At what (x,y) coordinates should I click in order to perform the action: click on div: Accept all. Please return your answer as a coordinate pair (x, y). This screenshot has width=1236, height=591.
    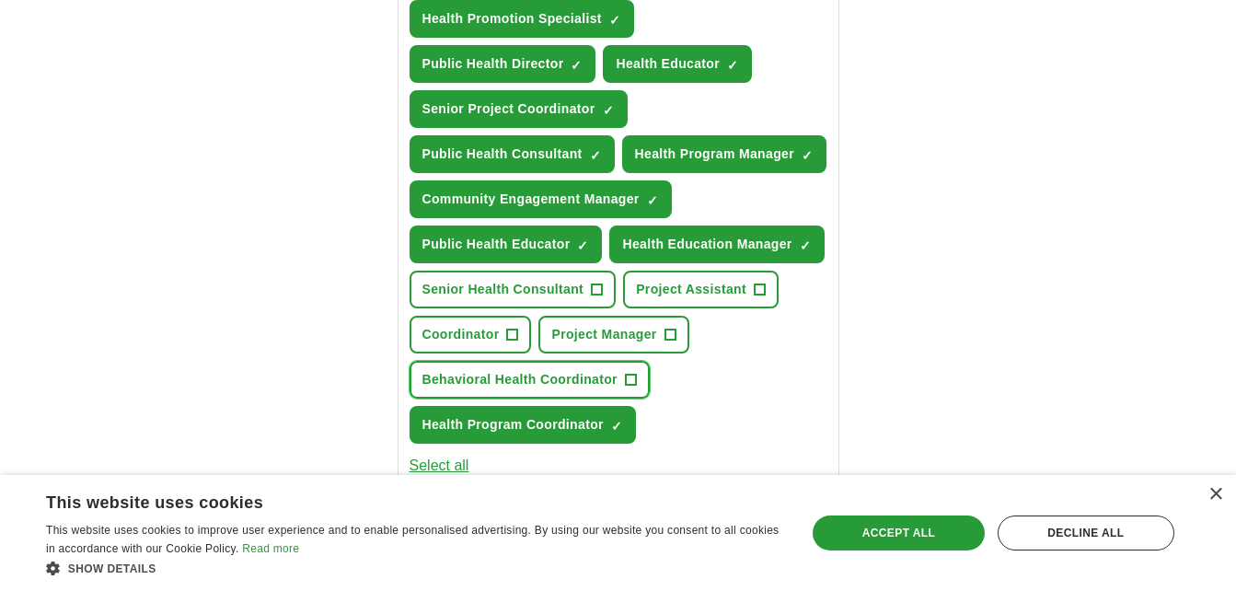
    Looking at the image, I should click on (898, 533).